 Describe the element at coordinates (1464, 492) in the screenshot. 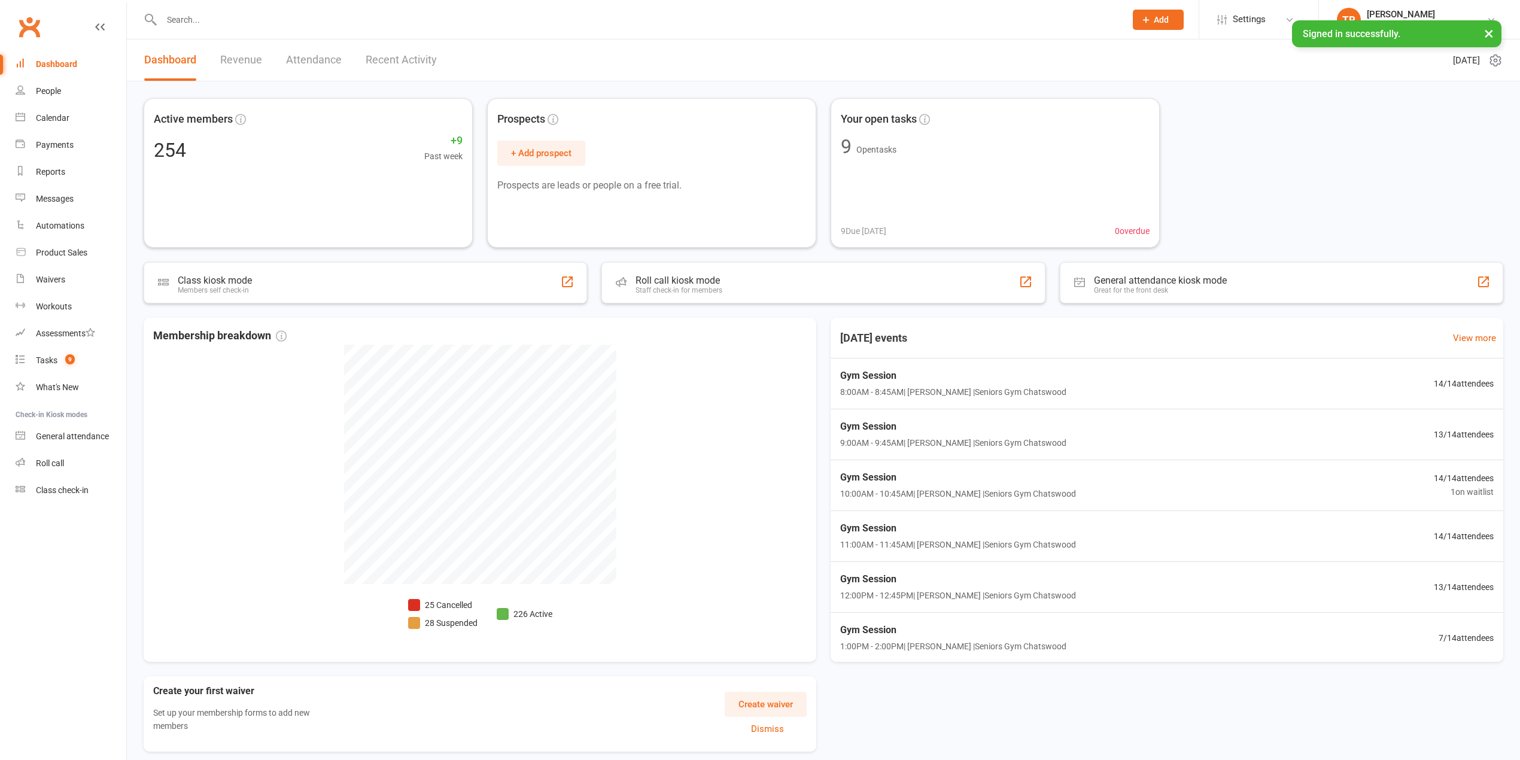

I see `span: 1 on waitlist` at that location.